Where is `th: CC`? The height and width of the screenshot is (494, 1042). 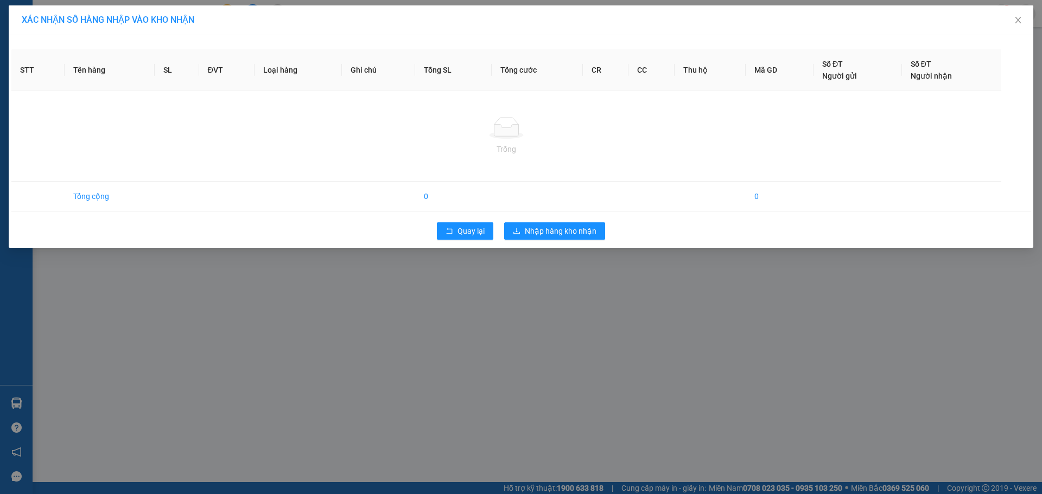 th: CC is located at coordinates (651, 70).